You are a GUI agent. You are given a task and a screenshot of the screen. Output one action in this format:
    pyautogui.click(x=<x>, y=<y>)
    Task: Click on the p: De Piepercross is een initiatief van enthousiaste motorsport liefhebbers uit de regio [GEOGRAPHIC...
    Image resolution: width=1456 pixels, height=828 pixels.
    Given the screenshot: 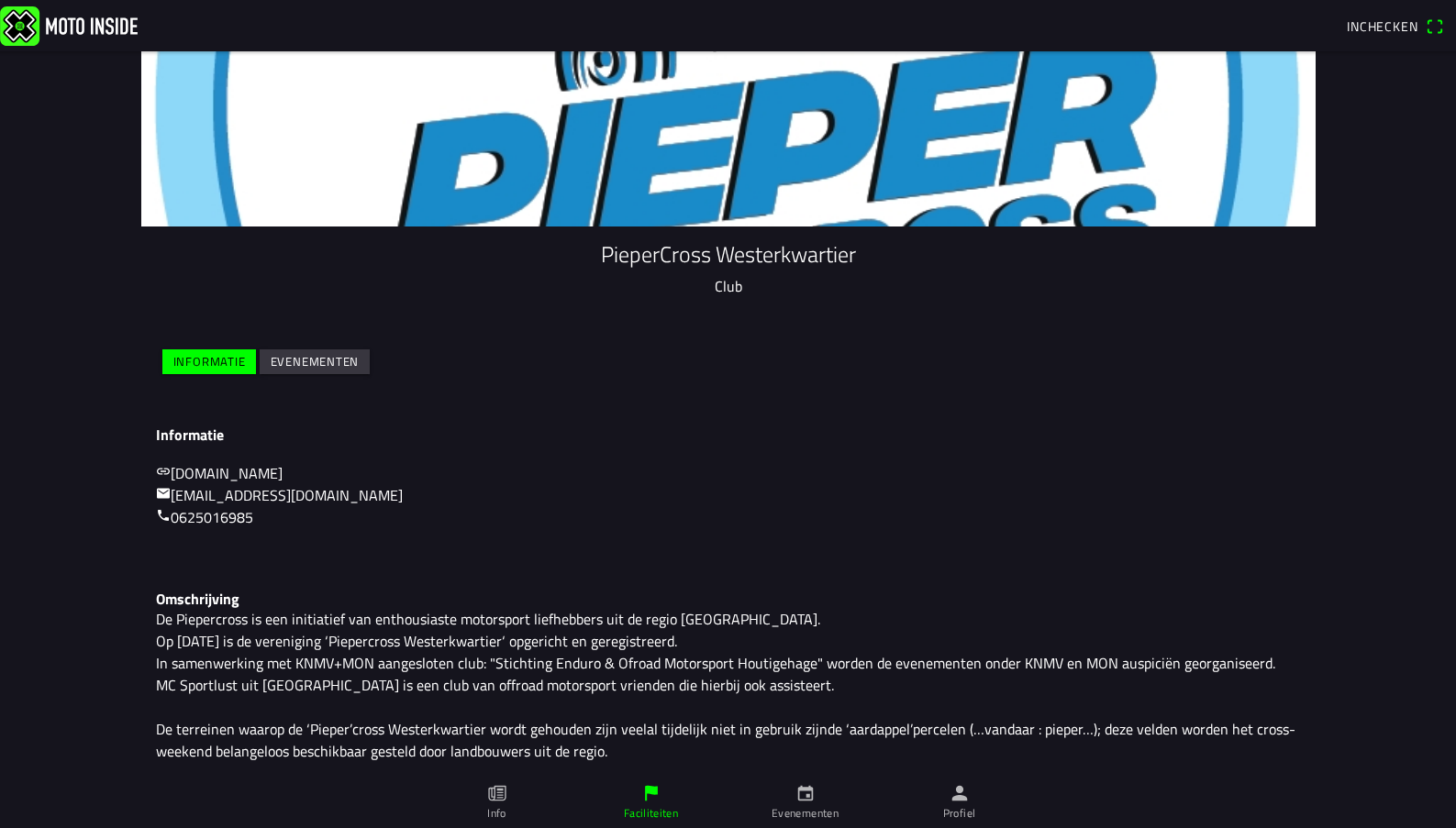 What is the action you would take?
    pyautogui.click(x=729, y=685)
    